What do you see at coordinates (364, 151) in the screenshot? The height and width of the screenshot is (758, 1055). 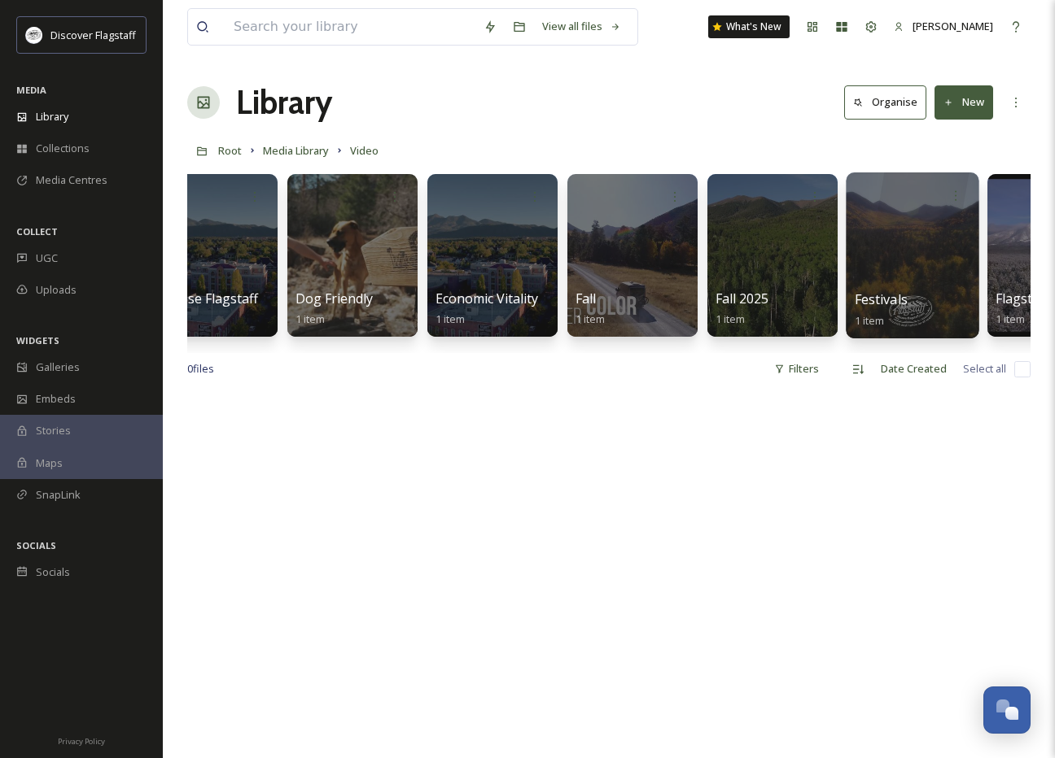 I see `a: Video` at bounding box center [364, 151].